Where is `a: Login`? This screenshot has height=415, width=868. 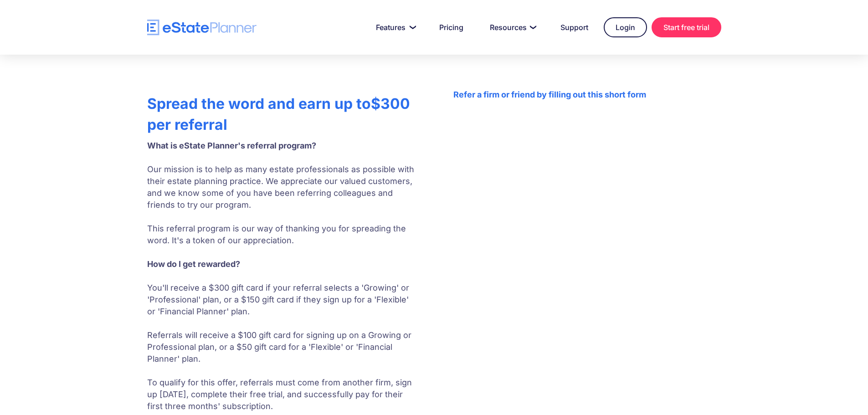
a: Login is located at coordinates (625, 27).